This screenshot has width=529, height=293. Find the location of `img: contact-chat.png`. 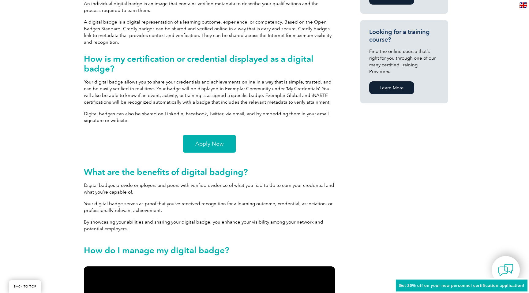

img: contact-chat.png is located at coordinates (506, 270).